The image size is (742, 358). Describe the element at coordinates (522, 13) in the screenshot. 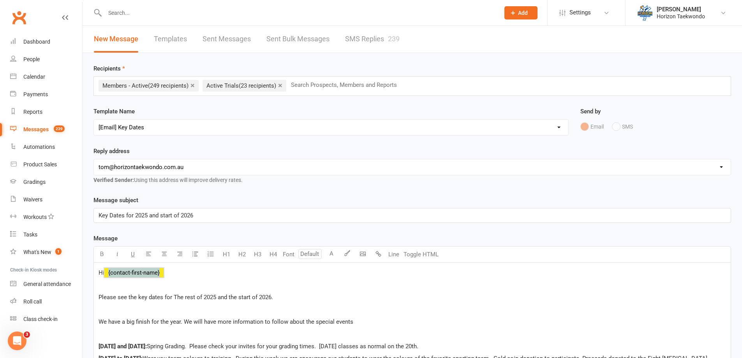

I see `span: Add` at that location.